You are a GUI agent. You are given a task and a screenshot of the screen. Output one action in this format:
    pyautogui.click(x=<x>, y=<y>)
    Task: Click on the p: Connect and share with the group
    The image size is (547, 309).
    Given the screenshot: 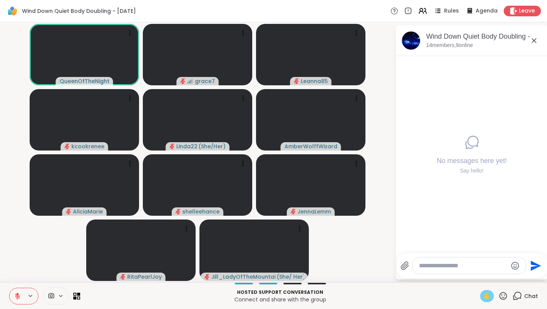 What is the action you would take?
    pyautogui.click(x=280, y=300)
    